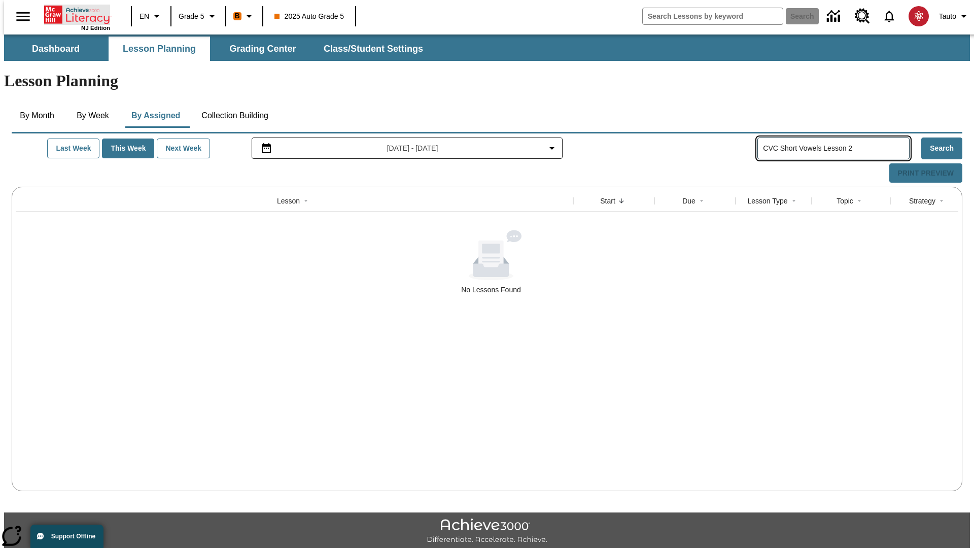 The image size is (974, 548). What do you see at coordinates (56, 49) in the screenshot?
I see `span: Dashboard` at bounding box center [56, 49].